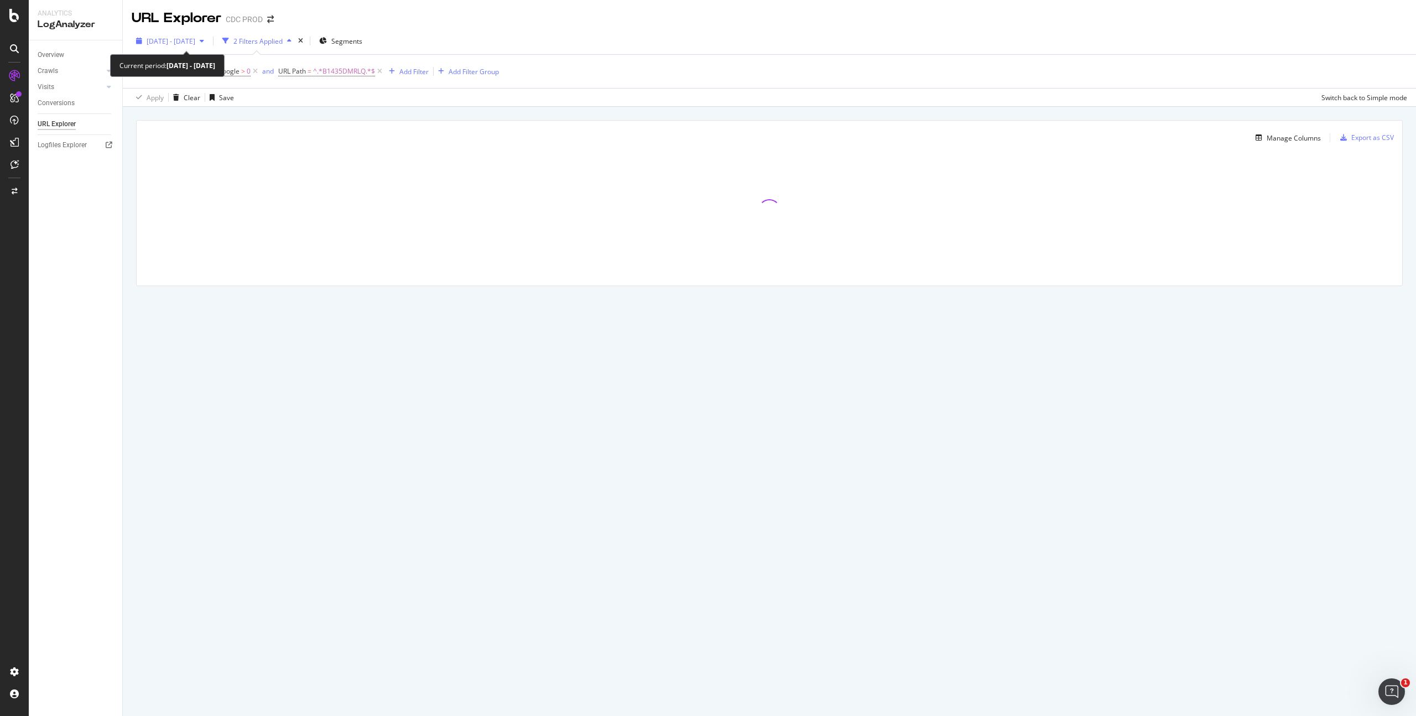  I want to click on div: Crawls, so click(48, 71).